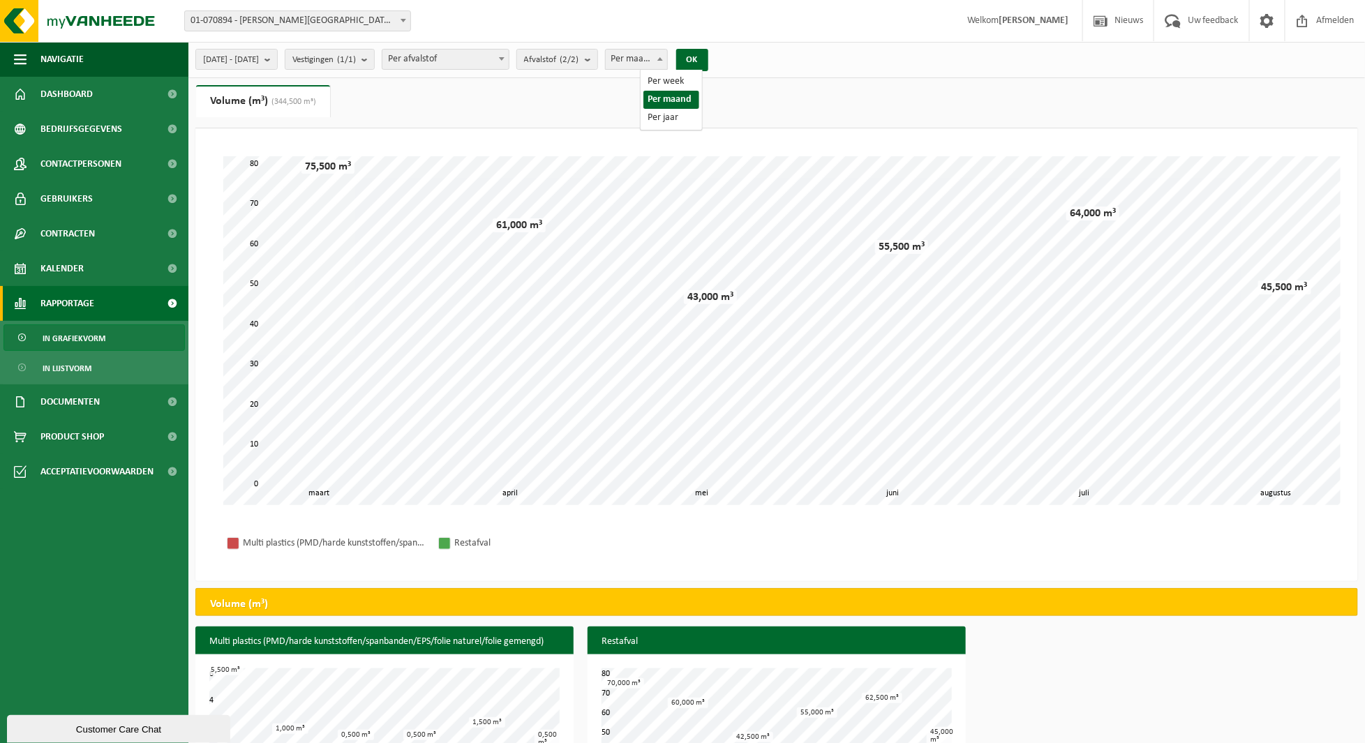 Image resolution: width=1365 pixels, height=743 pixels. What do you see at coordinates (445, 59) in the screenshot?
I see `span: Per afvalstof` at bounding box center [445, 59].